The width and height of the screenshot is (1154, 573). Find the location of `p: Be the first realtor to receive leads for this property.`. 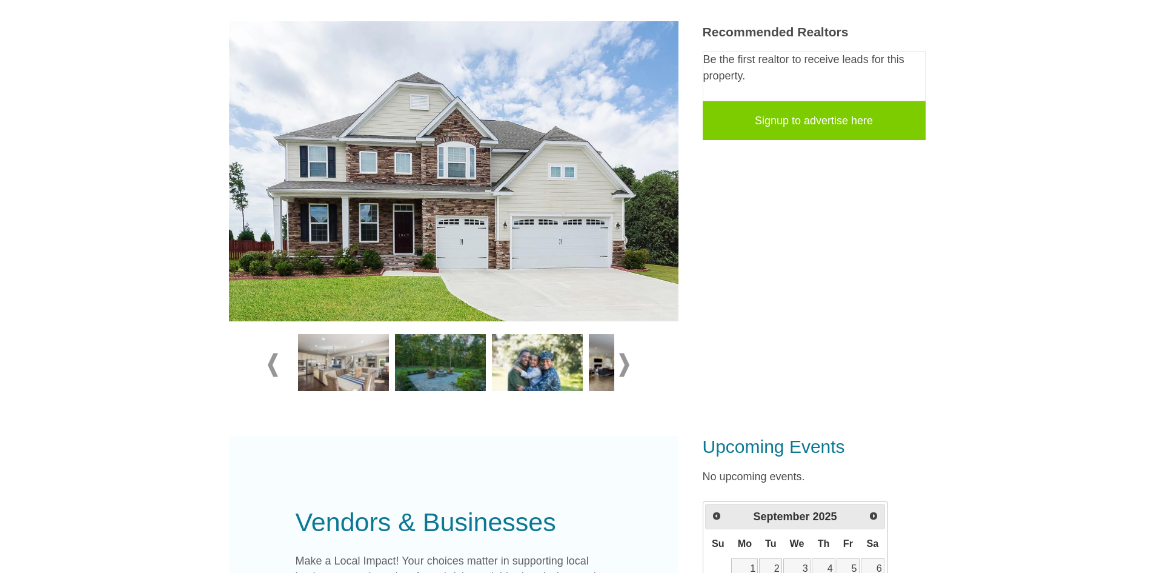

p: Be the first realtor to receive leads for this property. is located at coordinates (814, 68).